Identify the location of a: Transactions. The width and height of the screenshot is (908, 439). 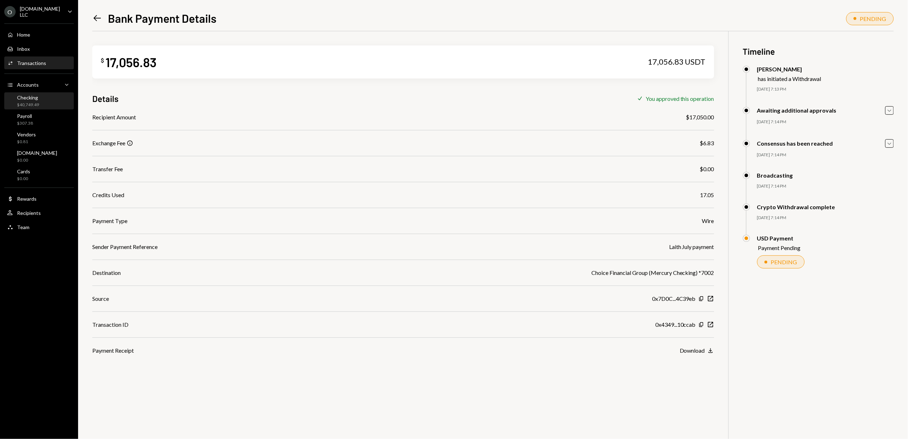
(39, 63).